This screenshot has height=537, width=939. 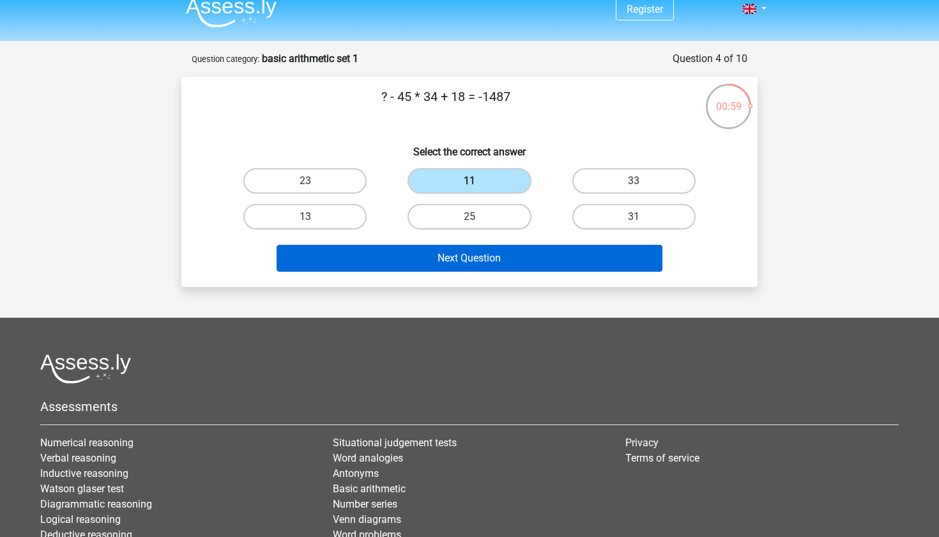 What do you see at coordinates (96, 503) in the screenshot?
I see `a: Diagrammatic reasoning` at bounding box center [96, 503].